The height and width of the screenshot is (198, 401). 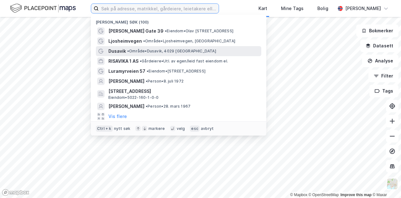 I want to click on a: Mapbox, so click(x=298, y=194).